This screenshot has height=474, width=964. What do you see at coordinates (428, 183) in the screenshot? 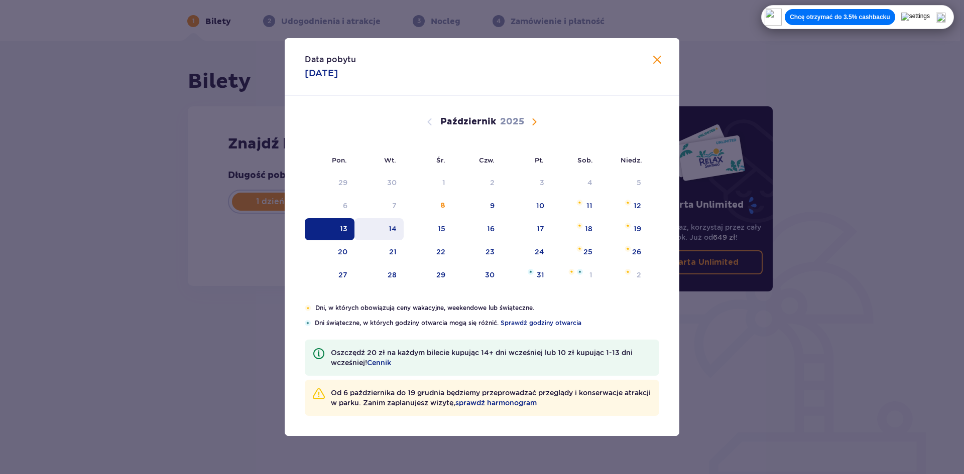
I see `td: Data niedostępna. środa, 1 października 2025` at bounding box center [428, 183].